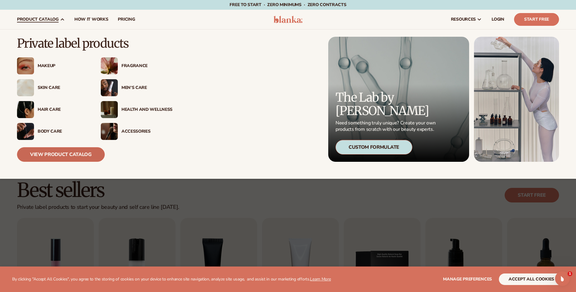 This screenshot has height=292, width=576. Describe the element at coordinates (516, 99) in the screenshot. I see `a: Female in lab with equipment.` at that location.